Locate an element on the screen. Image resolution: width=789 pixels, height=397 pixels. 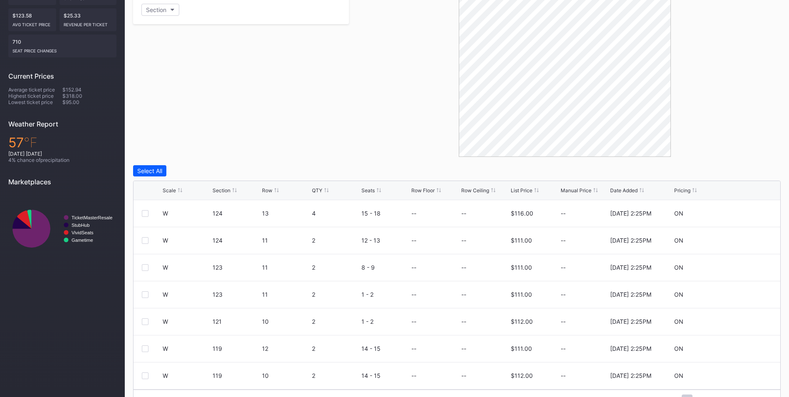
svg: Chart title is located at coordinates (62, 228).